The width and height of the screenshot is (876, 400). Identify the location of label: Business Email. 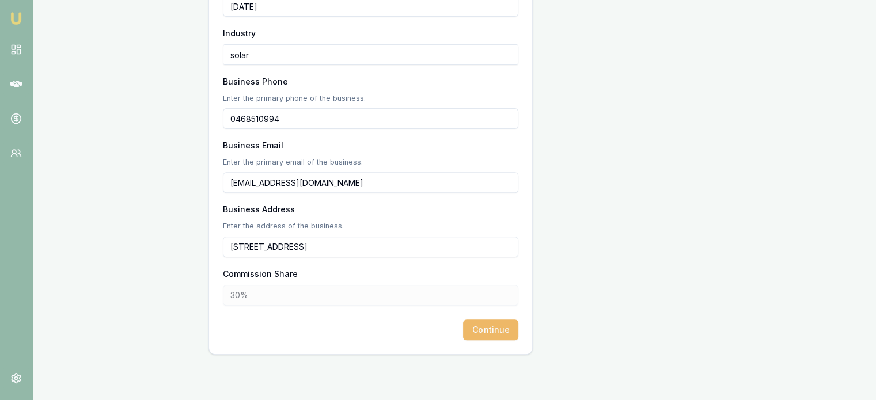
(253, 145).